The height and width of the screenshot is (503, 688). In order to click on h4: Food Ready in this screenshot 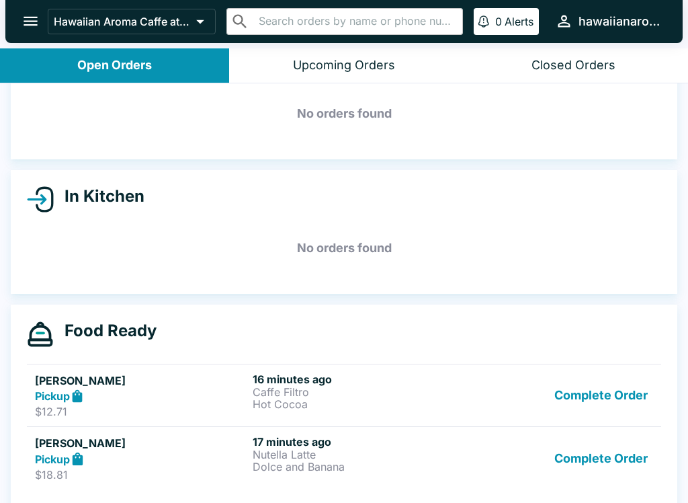, I will do `click(105, 331)`.